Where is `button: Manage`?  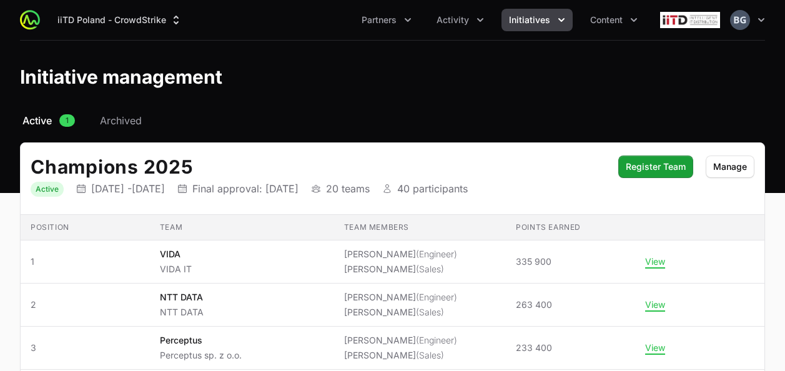
button: Manage is located at coordinates (730, 167).